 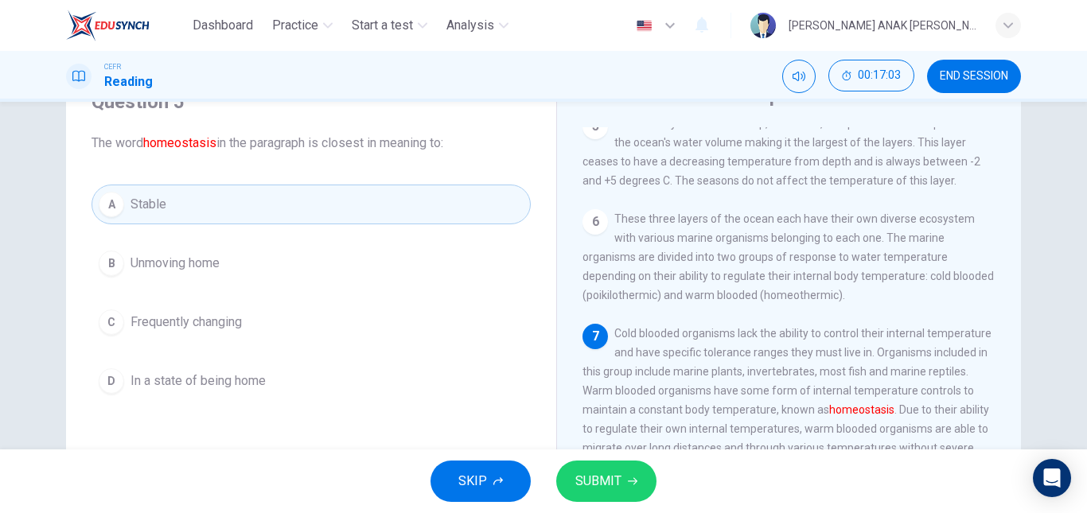 I want to click on a: Dashboard, so click(x=223, y=25).